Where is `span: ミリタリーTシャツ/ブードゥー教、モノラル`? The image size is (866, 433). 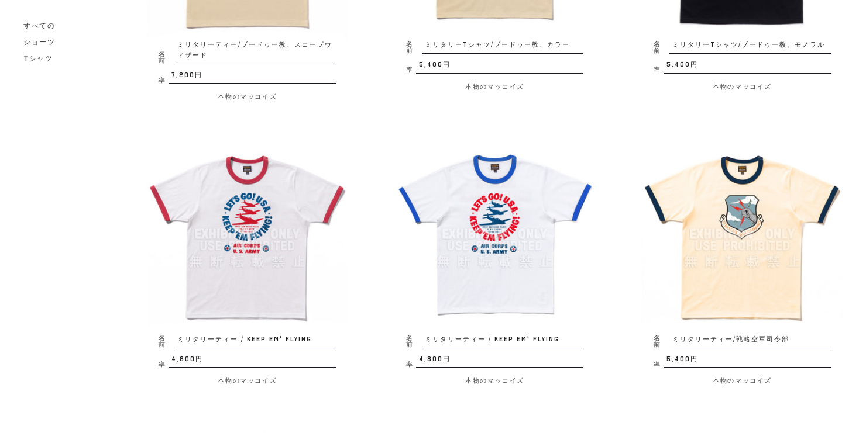
span: ミリタリーTシャツ/ブードゥー教、モノラル is located at coordinates (750, 47).